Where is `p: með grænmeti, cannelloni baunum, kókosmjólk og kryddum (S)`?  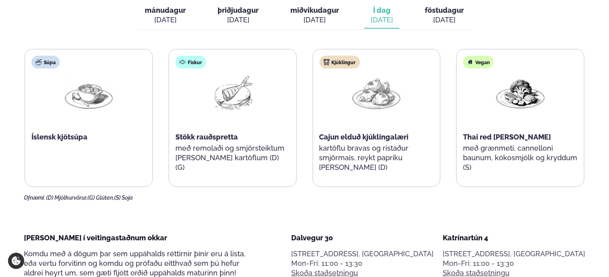
p: með grænmeti, cannelloni baunum, kókosmjólk og kryddum (S) is located at coordinates (520, 158).